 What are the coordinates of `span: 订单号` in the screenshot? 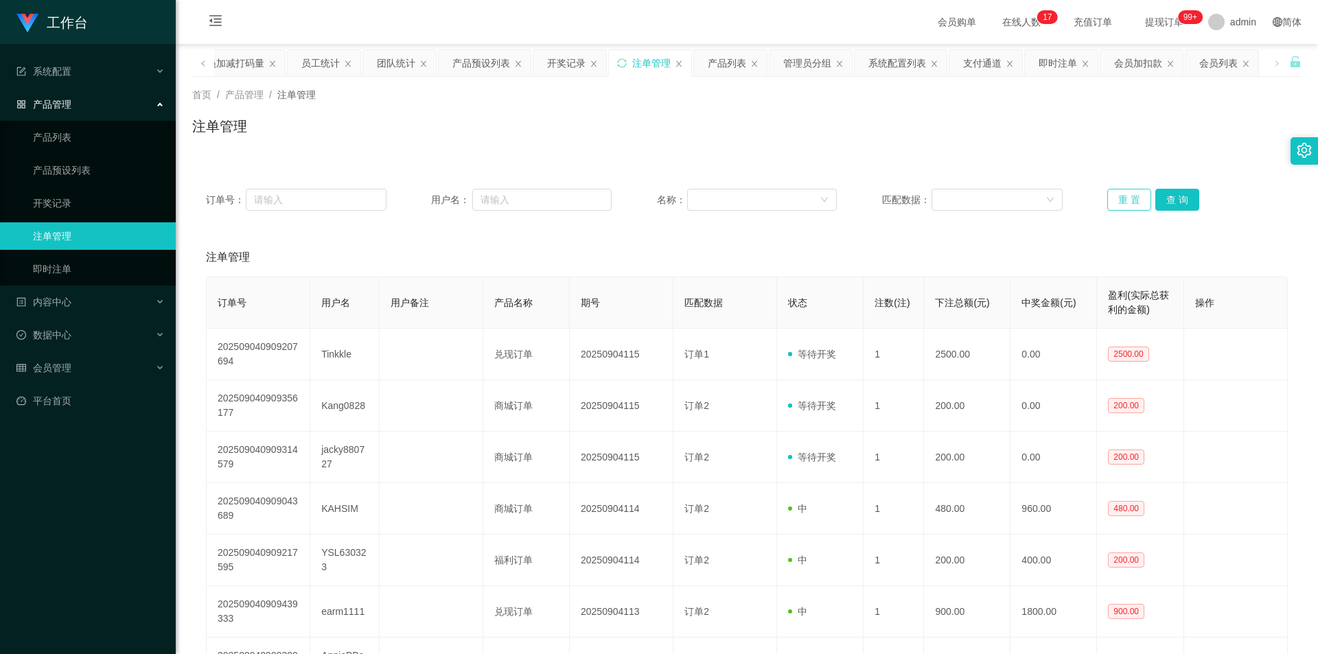 It's located at (232, 303).